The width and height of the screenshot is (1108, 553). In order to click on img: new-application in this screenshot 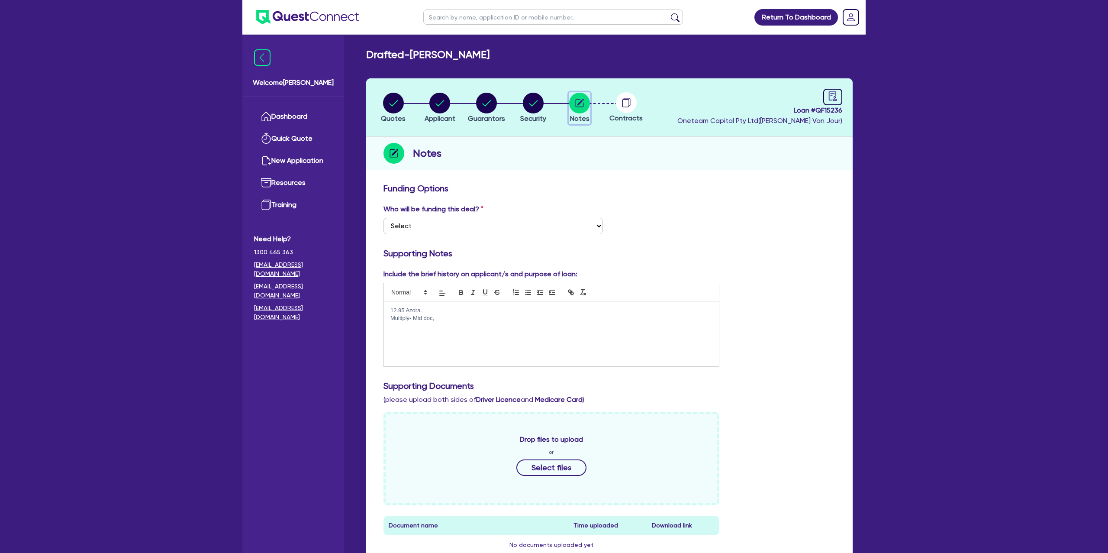, I will do `click(266, 161)`.